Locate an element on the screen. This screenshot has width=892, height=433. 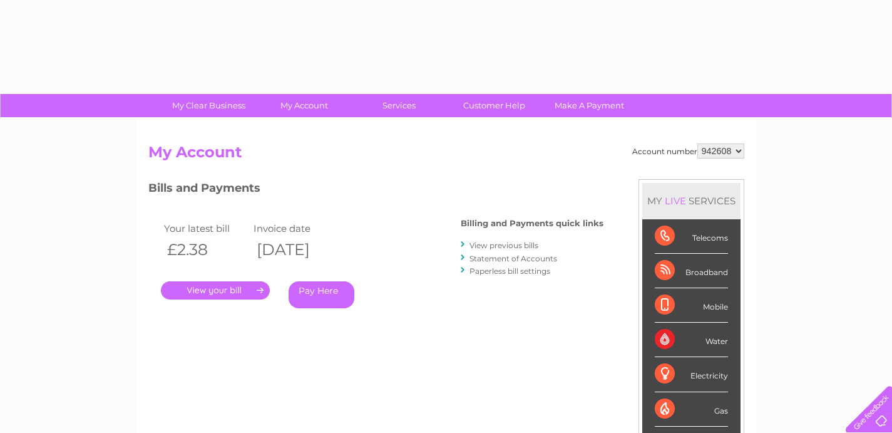
a: Services is located at coordinates (399, 105).